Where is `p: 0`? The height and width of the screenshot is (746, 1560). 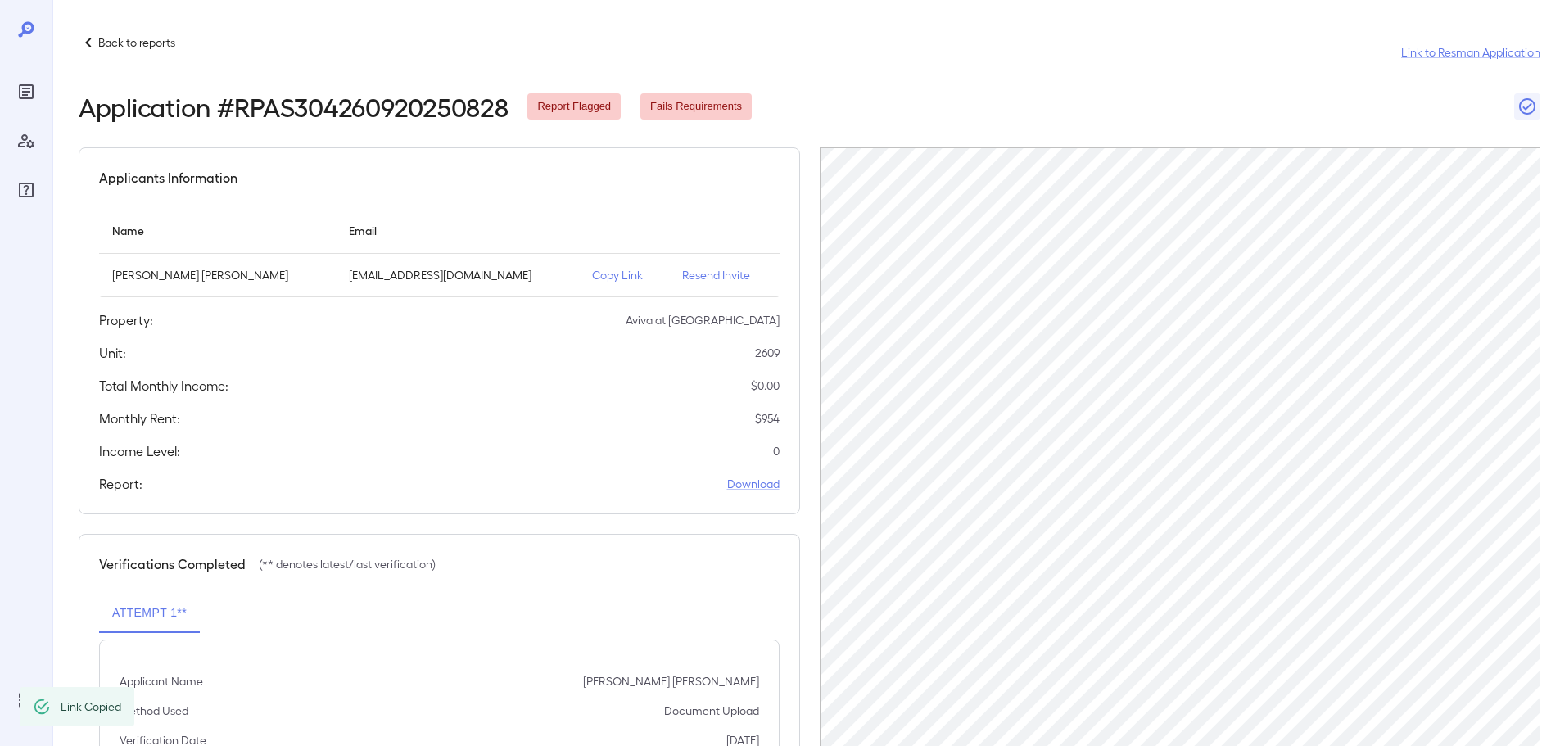
p: 0 is located at coordinates (776, 451).